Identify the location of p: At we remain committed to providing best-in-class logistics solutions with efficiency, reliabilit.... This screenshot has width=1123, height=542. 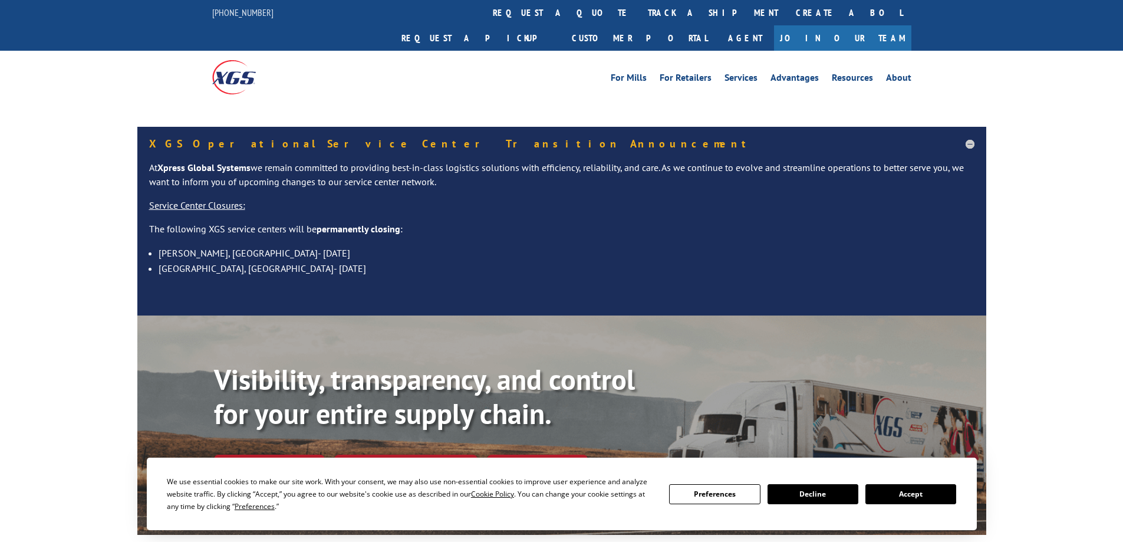
(562, 180).